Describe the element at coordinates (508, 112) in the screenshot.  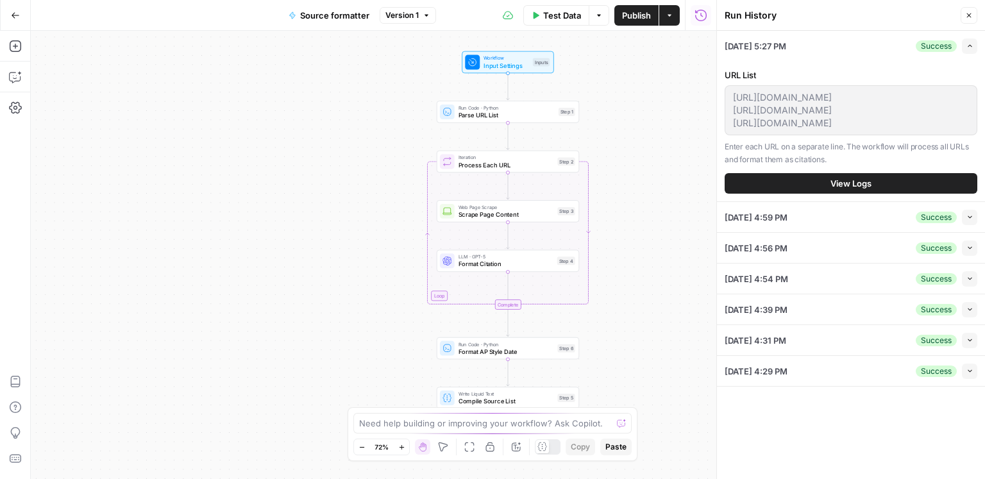
I see `div: Run Code · PythonParse URL ListStep 1` at that location.